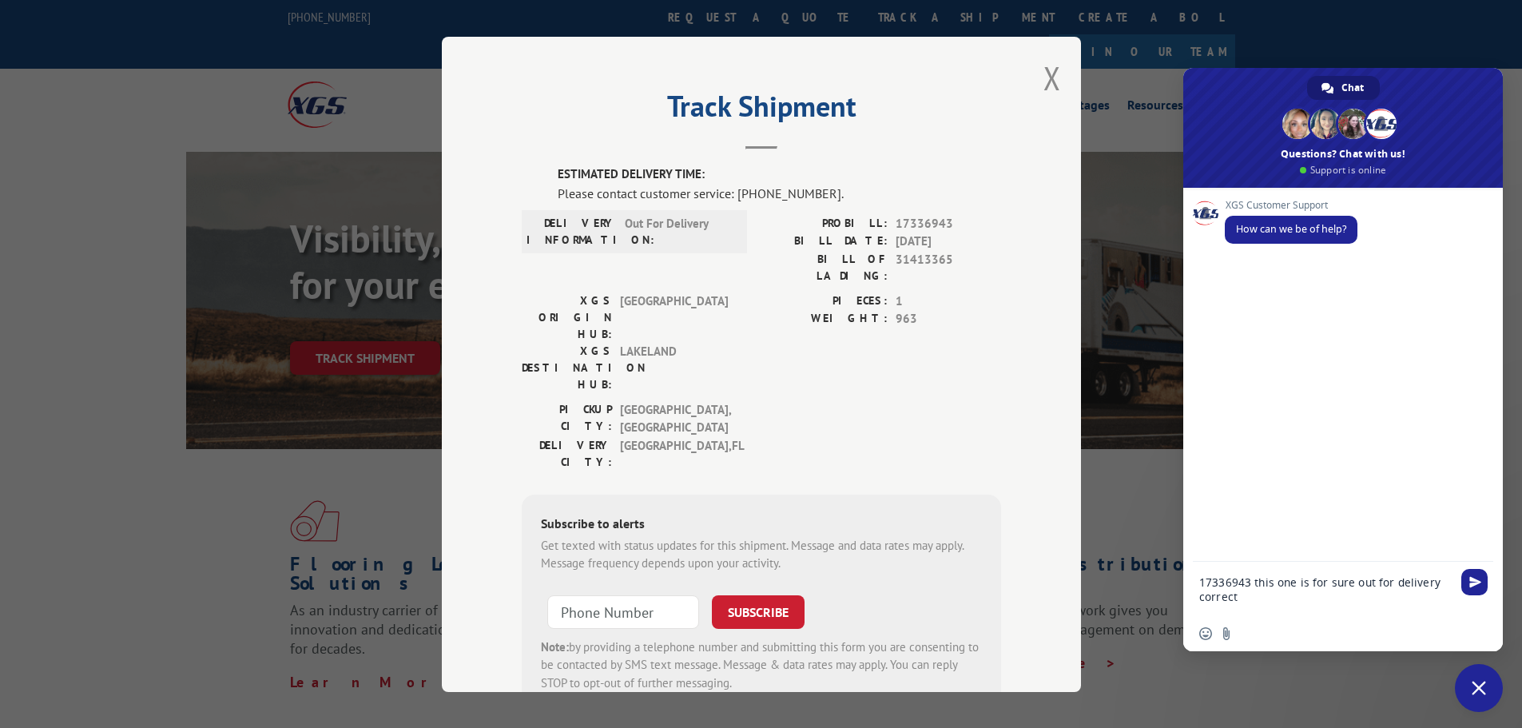  Describe the element at coordinates (566, 316) in the screenshot. I see `label: XGS ORIGIN HUB:` at that location.